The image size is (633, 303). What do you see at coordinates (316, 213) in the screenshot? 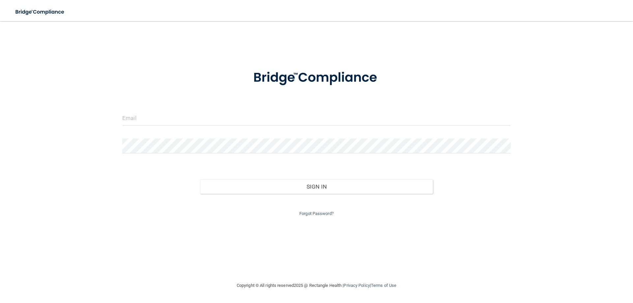
I see `a: Forgot Password?` at bounding box center [316, 213].